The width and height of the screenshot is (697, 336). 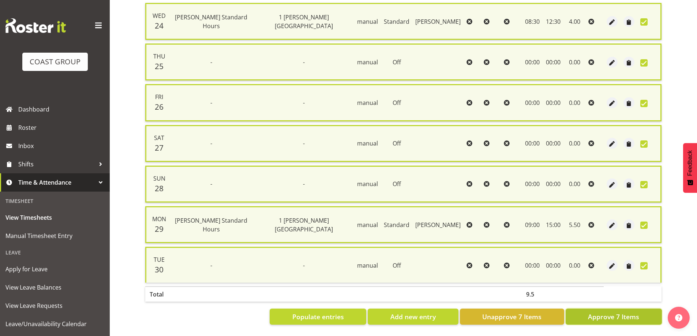 I want to click on span: Approve 7 Items, so click(x=613, y=317).